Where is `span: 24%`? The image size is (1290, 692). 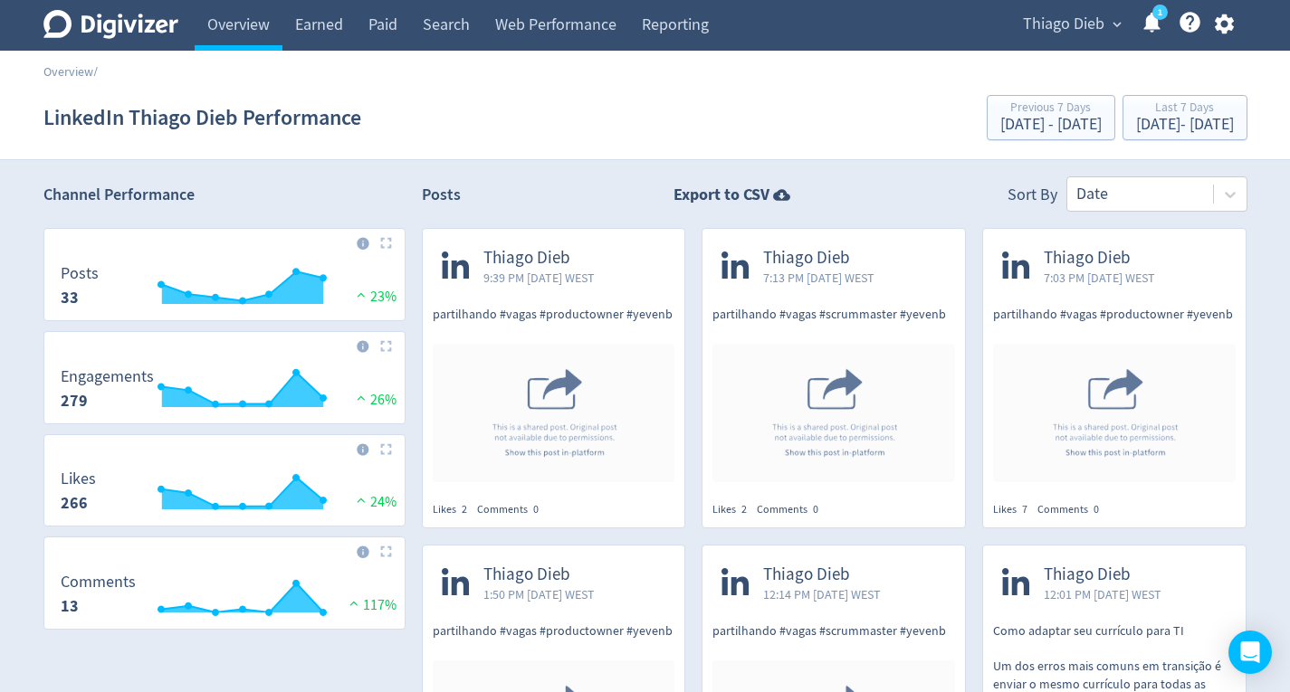 span: 24% is located at coordinates (374, 502).